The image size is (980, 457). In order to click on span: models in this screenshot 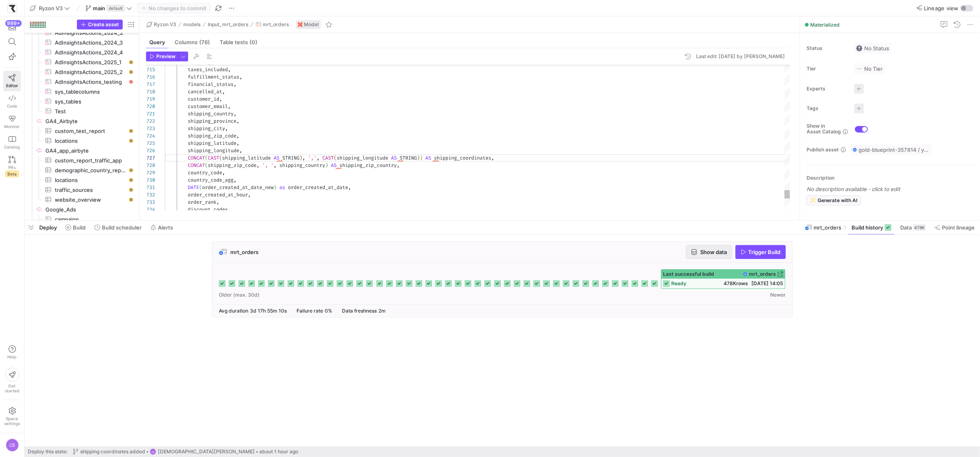, I will do `click(192, 25)`.